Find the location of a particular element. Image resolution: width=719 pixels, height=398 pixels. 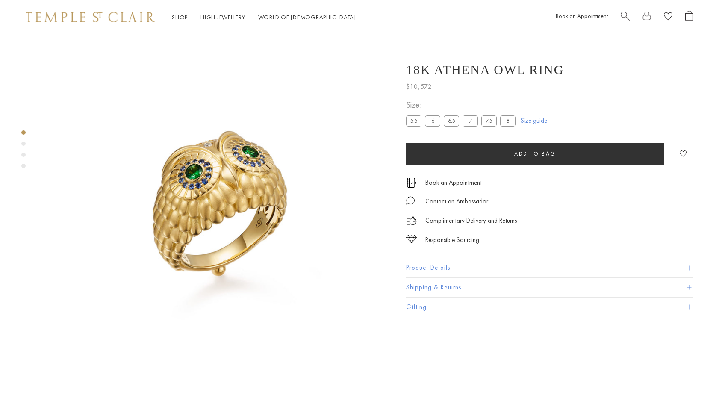

label: 7.5 is located at coordinates (489, 121).